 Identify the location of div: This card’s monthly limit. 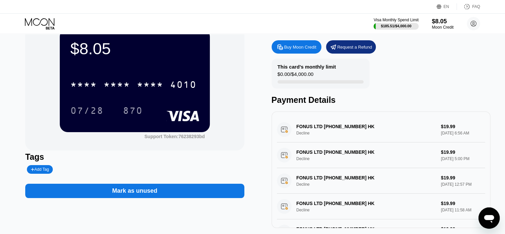
(307, 66).